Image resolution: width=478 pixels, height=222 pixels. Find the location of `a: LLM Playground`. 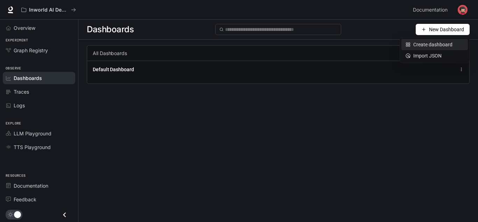

a: LLM Playground is located at coordinates (39, 133).